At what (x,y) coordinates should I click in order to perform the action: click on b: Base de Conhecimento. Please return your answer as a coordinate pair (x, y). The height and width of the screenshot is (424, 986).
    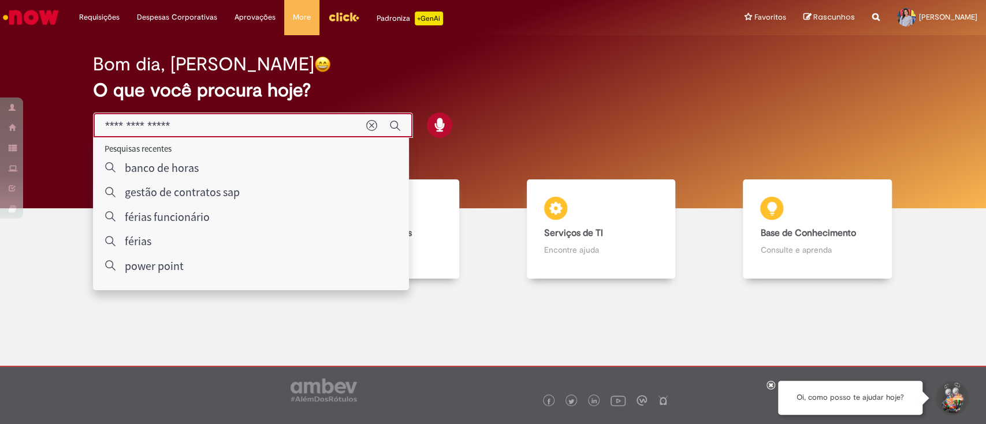
    Looking at the image, I should click on (807, 233).